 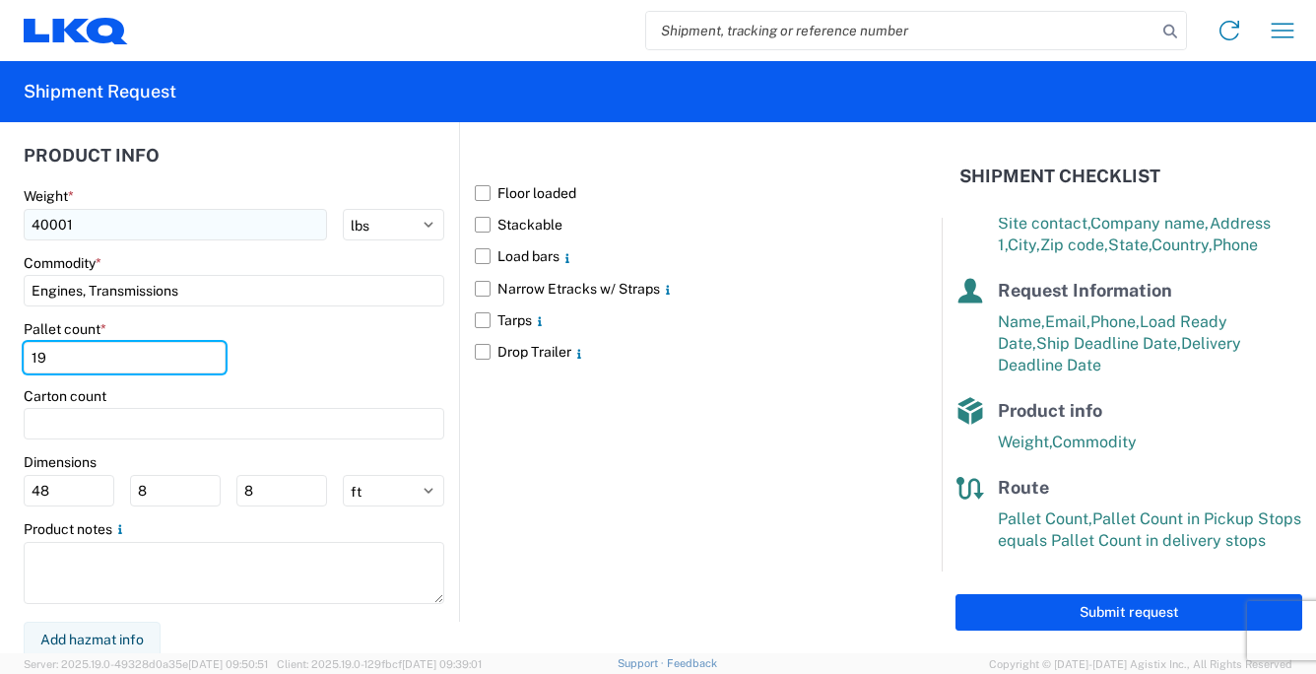 I want to click on a: Feedback, so click(x=692, y=663).